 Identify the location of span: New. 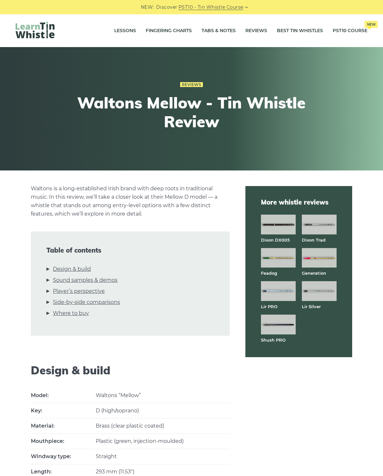
(371, 24).